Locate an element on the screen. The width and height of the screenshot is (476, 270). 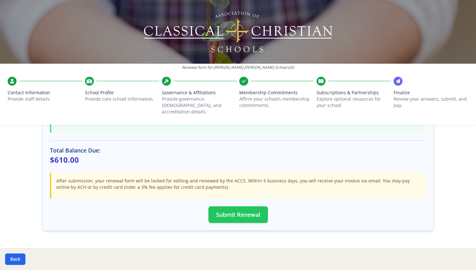
span: Membership Commitments is located at coordinates (276, 93).